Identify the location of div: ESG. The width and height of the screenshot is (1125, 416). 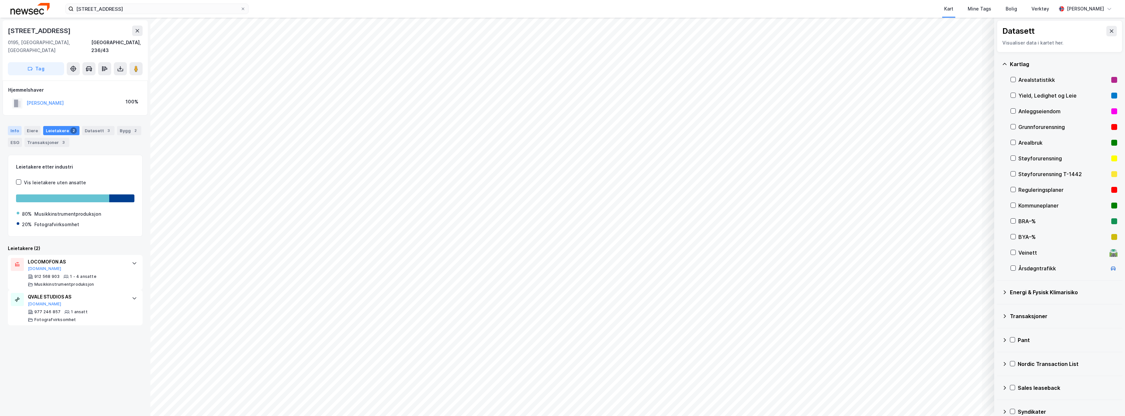
(15, 142).